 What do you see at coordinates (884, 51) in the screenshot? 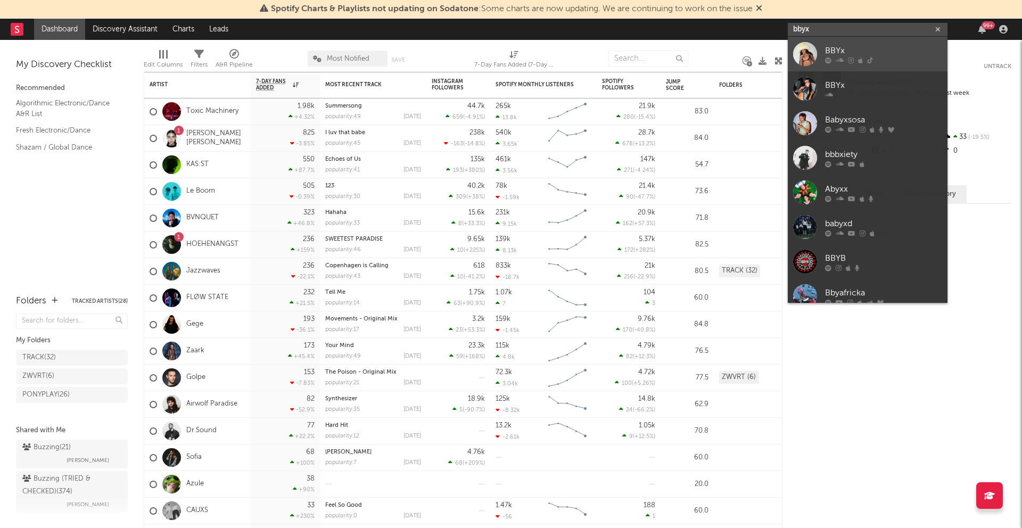
I see `div: BBYx` at bounding box center [884, 51].